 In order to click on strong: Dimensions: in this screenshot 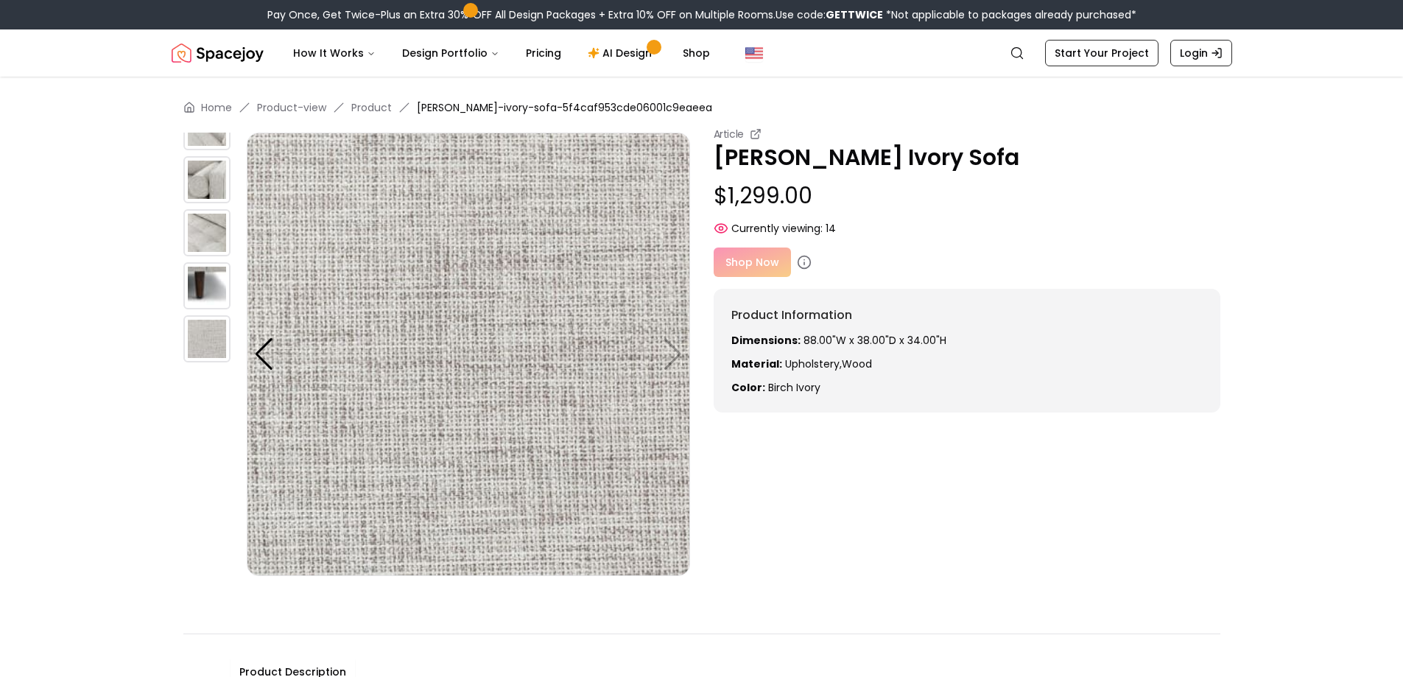, I will do `click(766, 340)`.